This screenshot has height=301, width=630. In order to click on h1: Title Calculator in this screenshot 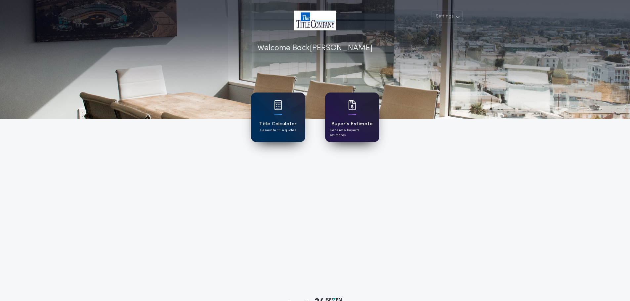, I will do `click(278, 124)`.